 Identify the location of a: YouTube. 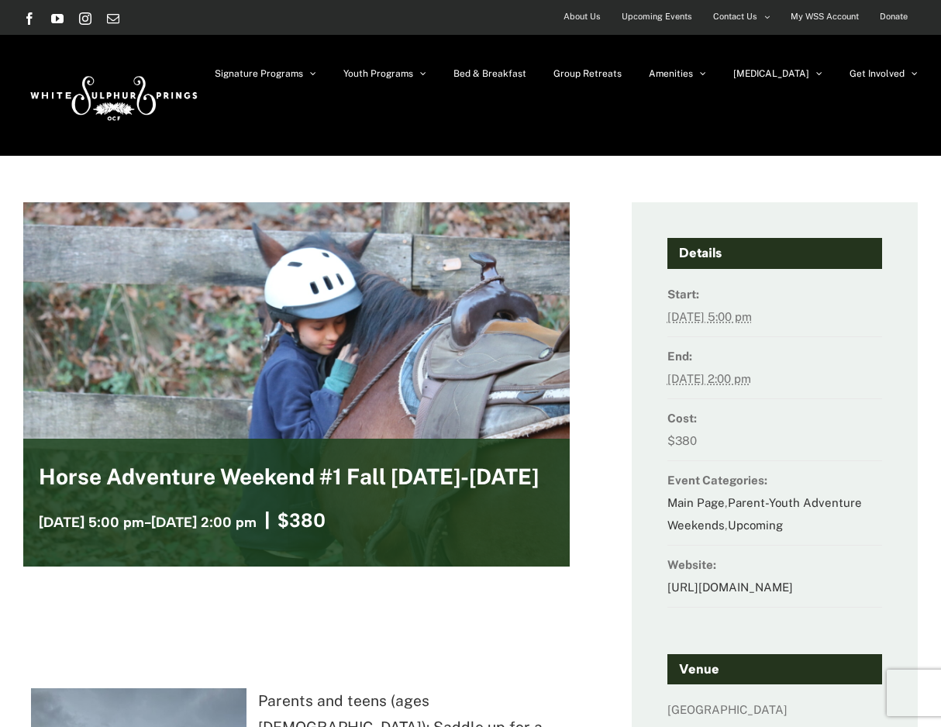
(57, 19).